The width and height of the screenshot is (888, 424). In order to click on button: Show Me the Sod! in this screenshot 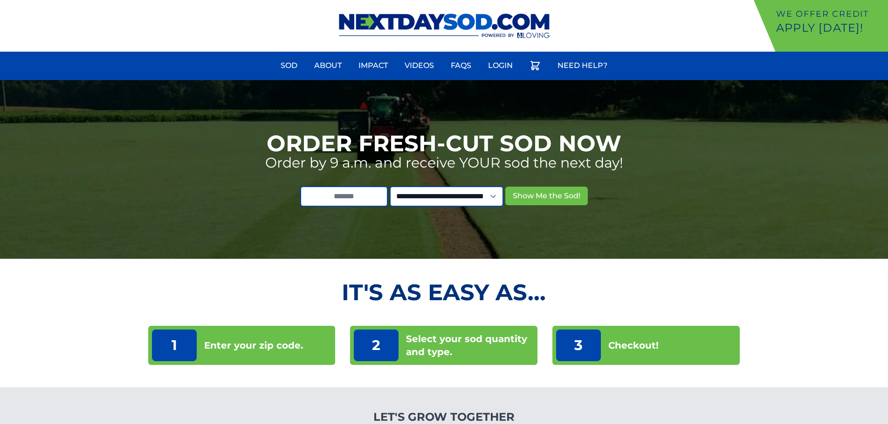, I will do `click(546, 196)`.